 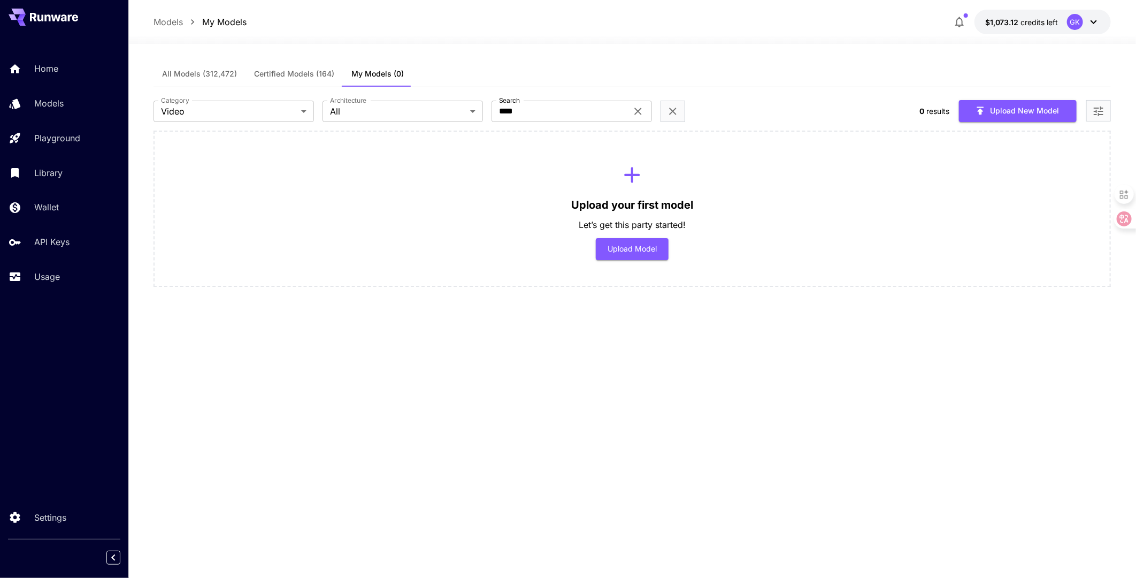 I want to click on a: Models, so click(x=168, y=22).